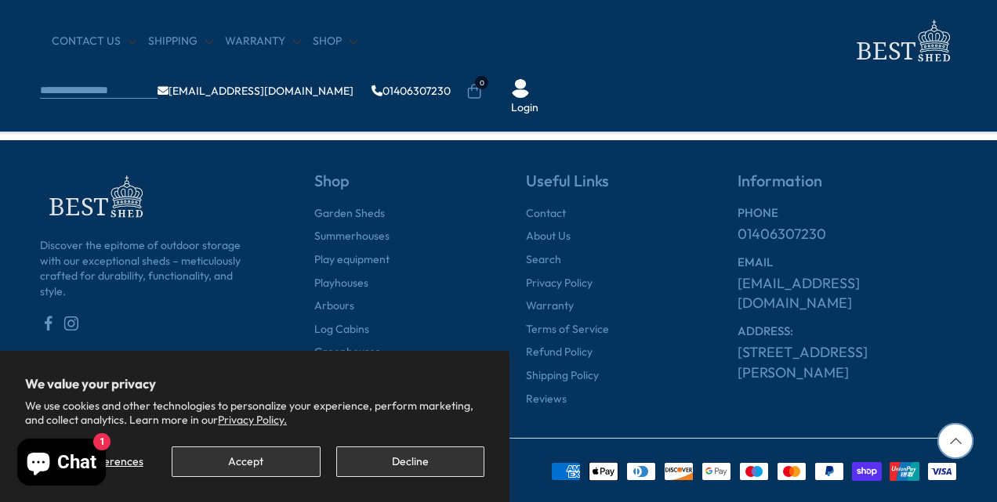 Image resolution: width=997 pixels, height=502 pixels. What do you see at coordinates (847, 331) in the screenshot?
I see `h6: ADDRESS:` at bounding box center [847, 331].